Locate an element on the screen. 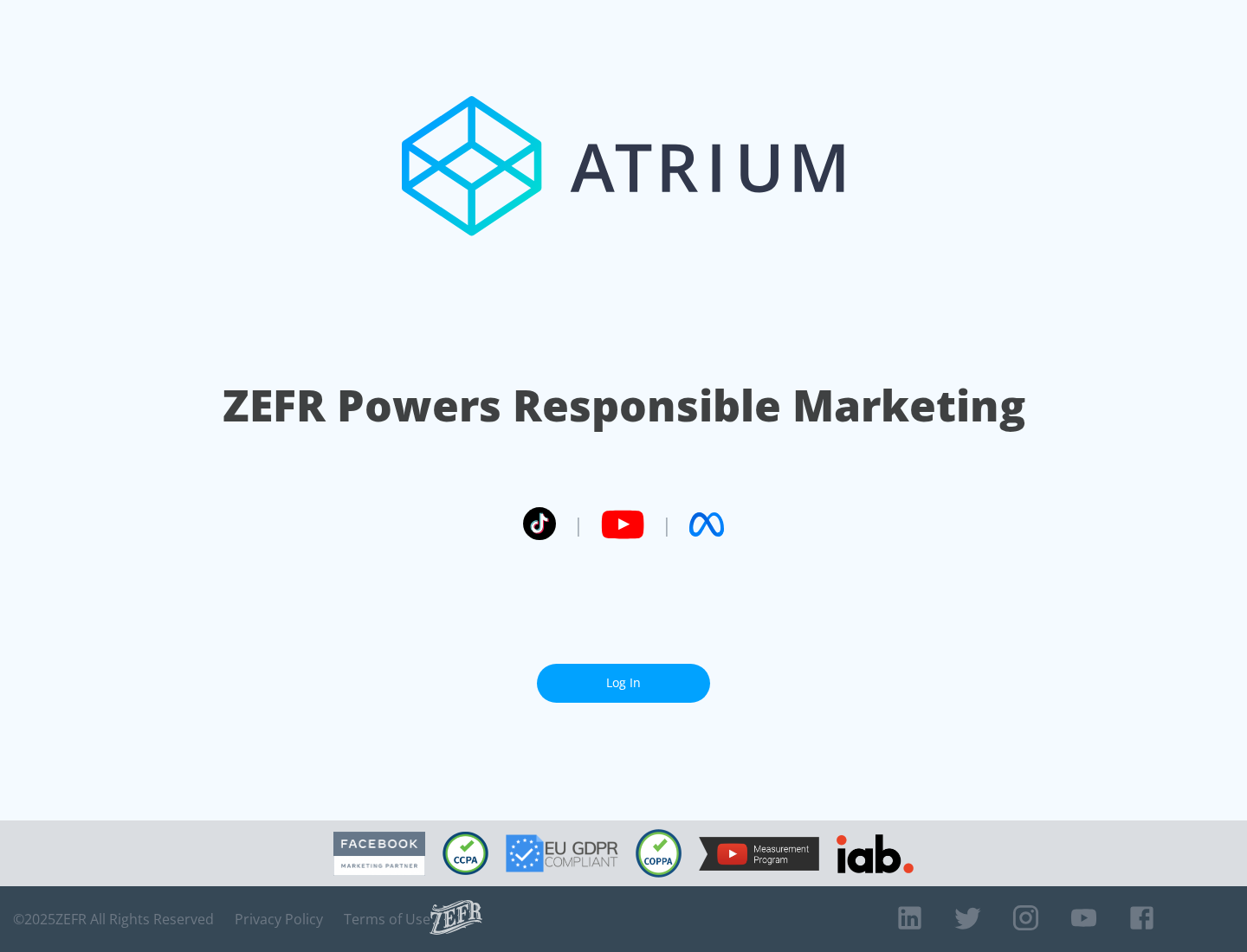 This screenshot has width=1247, height=952. img: YouTube Measurement Program is located at coordinates (759, 854).